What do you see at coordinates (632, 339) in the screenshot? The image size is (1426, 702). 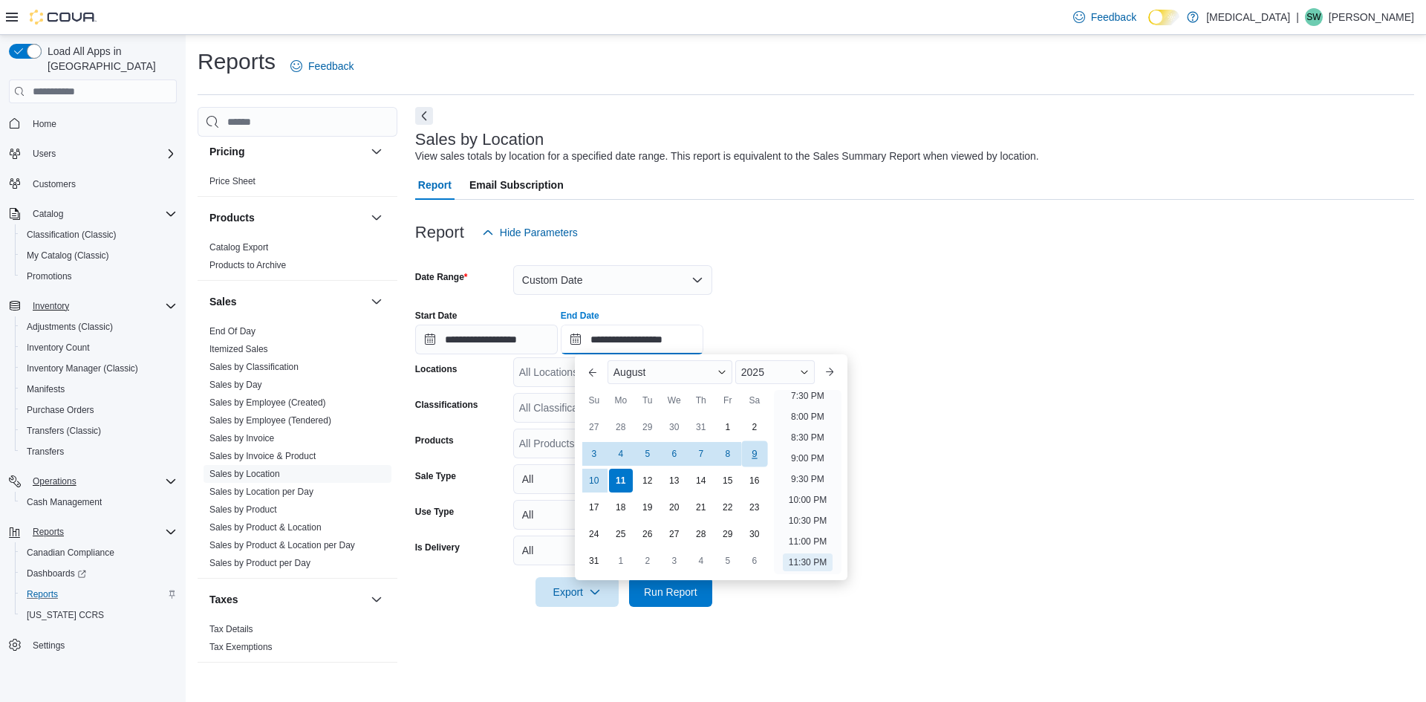 I see `input: Press the down key to enter a popover containing a calendar. Press the escape key to close the po...` at bounding box center [632, 339].